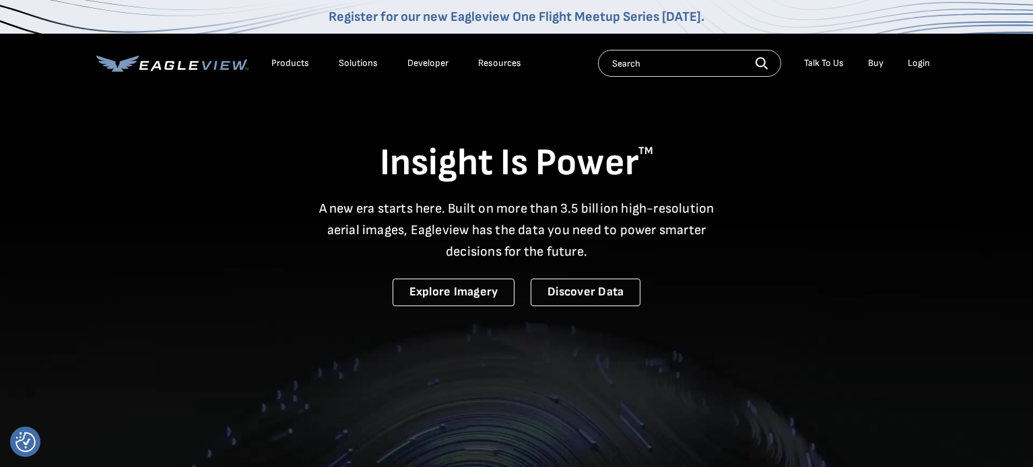  What do you see at coordinates (517, 164) in the screenshot?
I see `h1: Insight Is Power` at bounding box center [517, 164].